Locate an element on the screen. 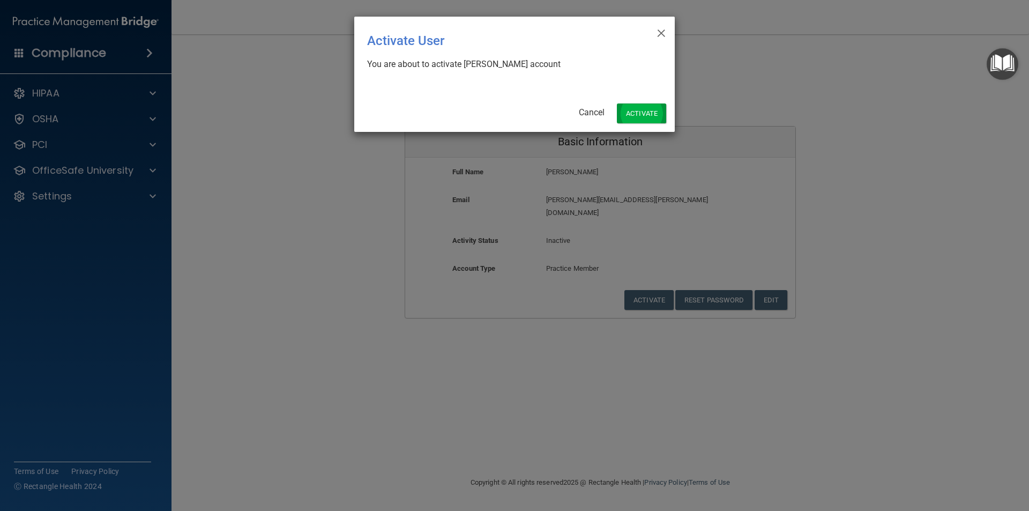  div: Activate User is located at coordinates (493, 41).